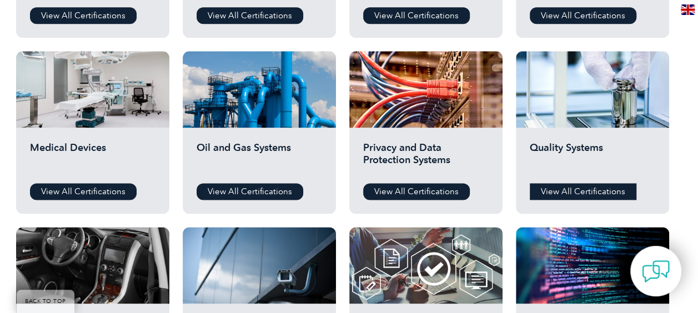 The image size is (698, 313). Describe the element at coordinates (426, 158) in the screenshot. I see `h2: Privacy and Data Protection Systems` at that location.